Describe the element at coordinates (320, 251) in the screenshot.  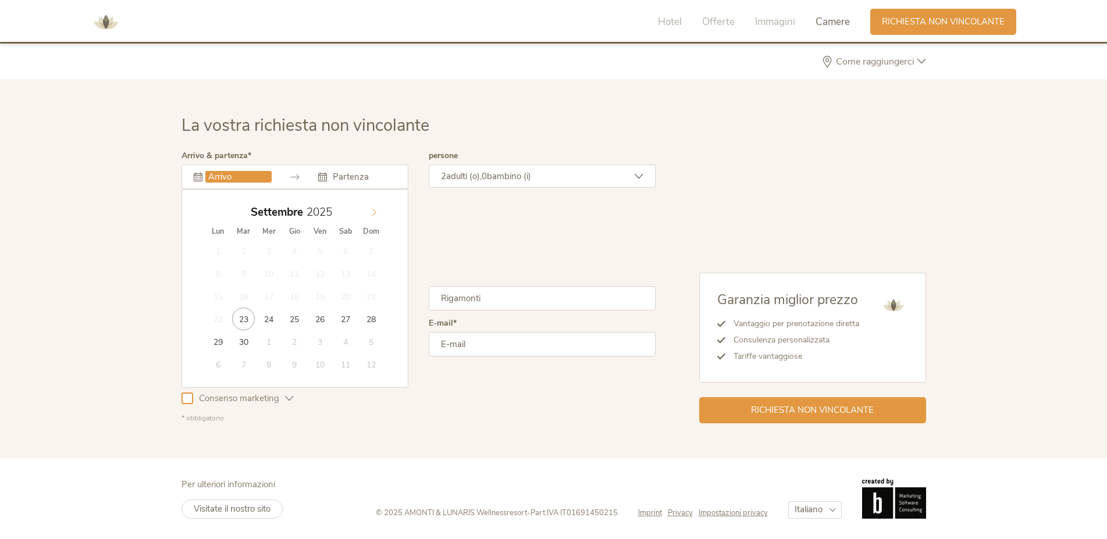
I see `span: Settembre 5, 2025` at that location.